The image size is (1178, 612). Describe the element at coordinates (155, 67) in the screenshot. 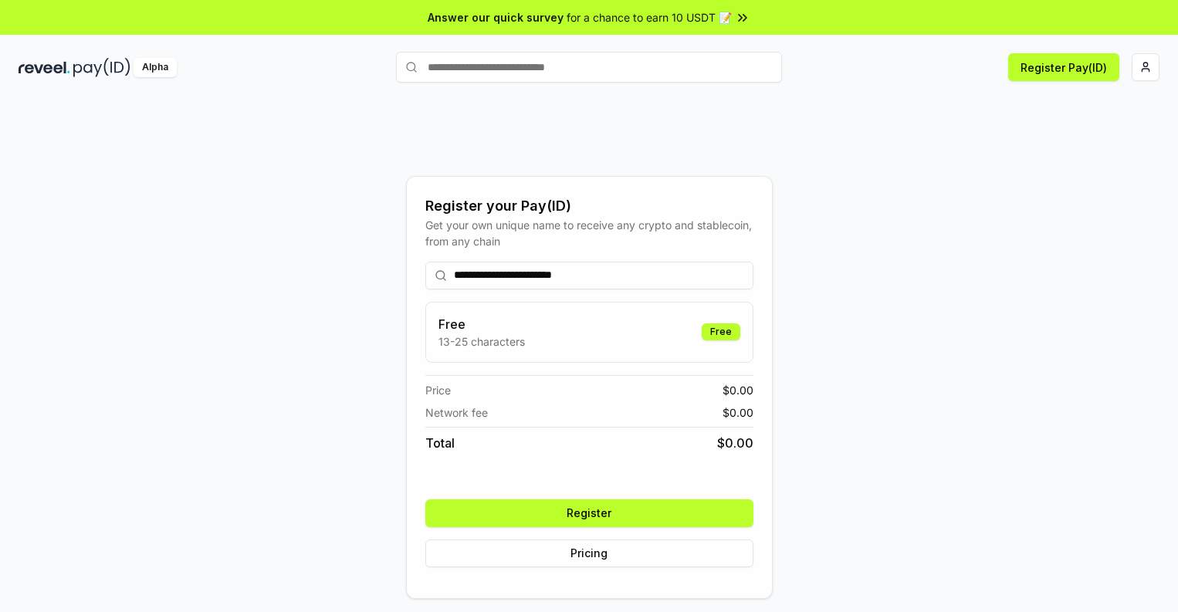

I see `div: Alpha` at that location.